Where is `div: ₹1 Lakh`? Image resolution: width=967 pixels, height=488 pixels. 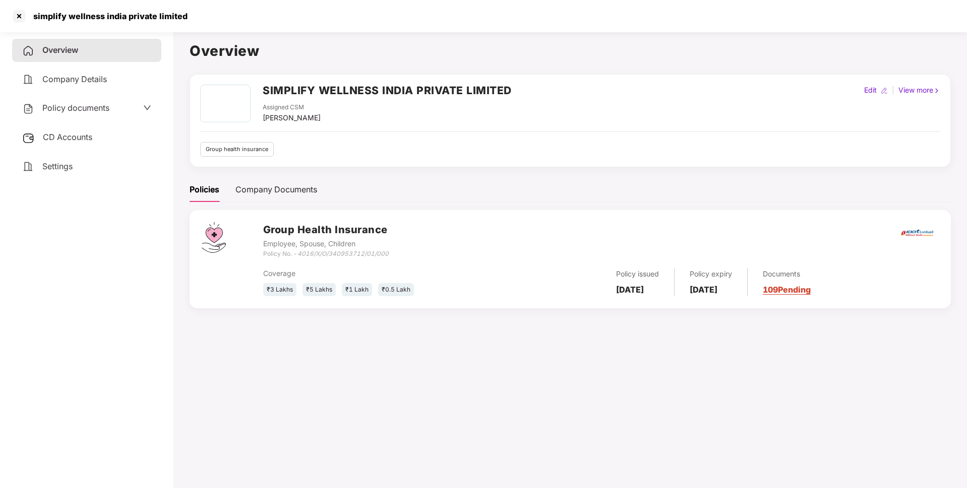 div: ₹1 Lakh is located at coordinates (357, 290).